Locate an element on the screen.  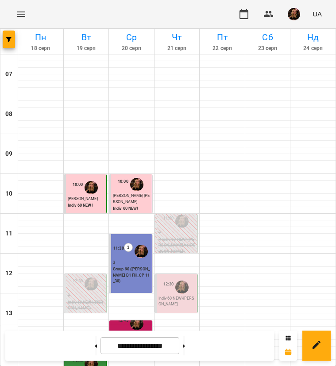
h6: 20 серп is located at coordinates (131, 48).